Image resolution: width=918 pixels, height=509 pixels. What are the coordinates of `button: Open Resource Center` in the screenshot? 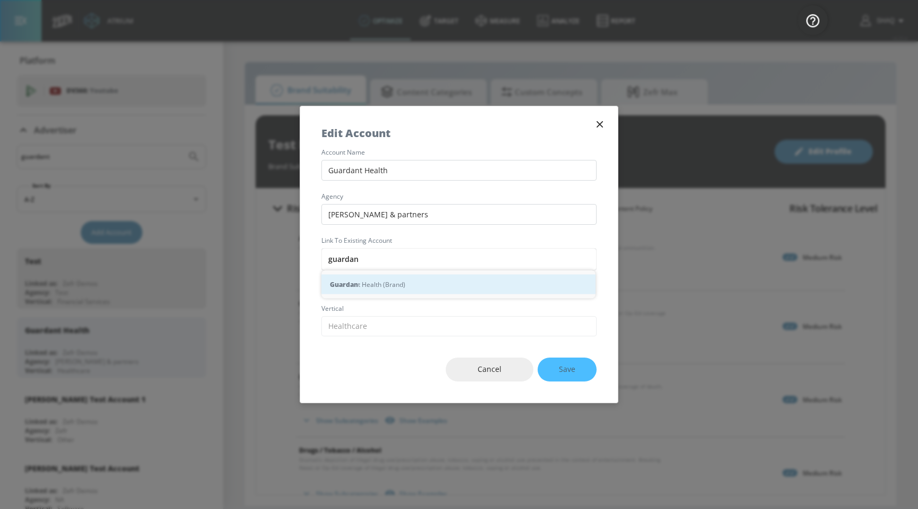 It's located at (813, 20).